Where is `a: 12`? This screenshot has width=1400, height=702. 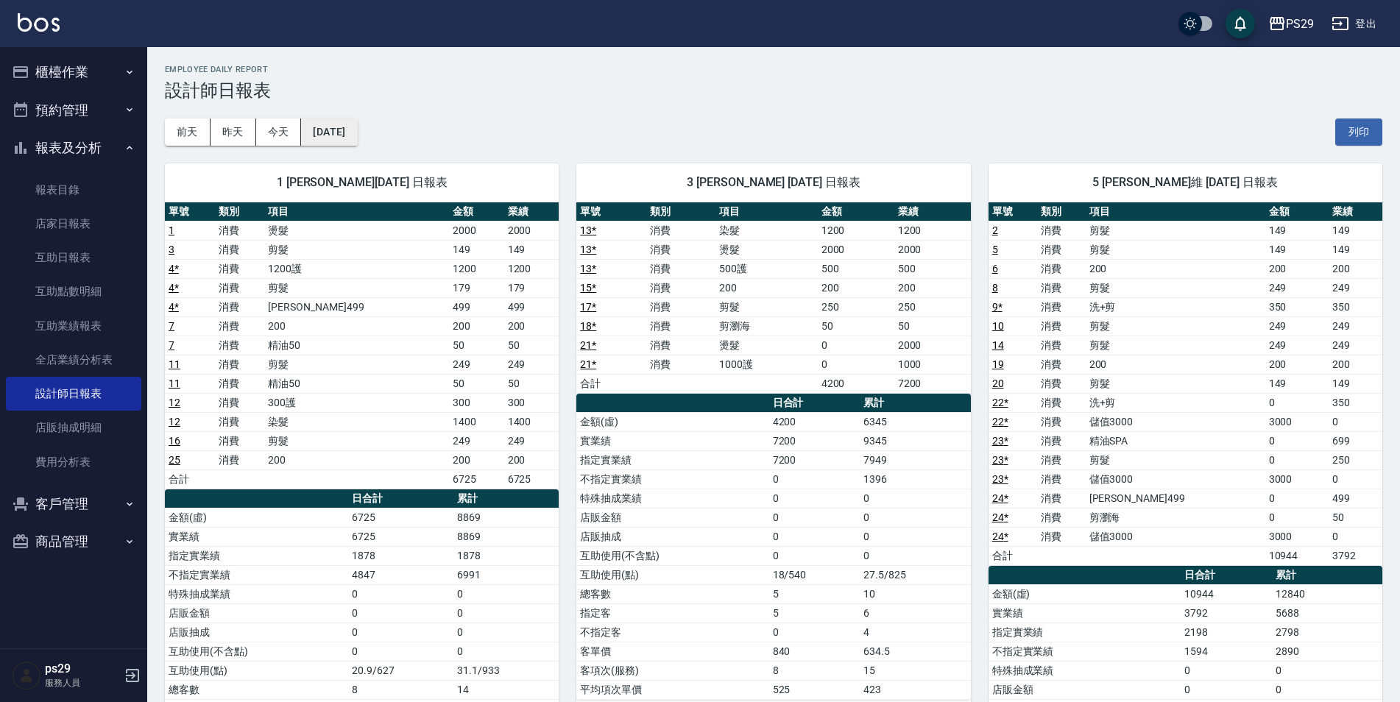 a: 12 is located at coordinates (174, 403).